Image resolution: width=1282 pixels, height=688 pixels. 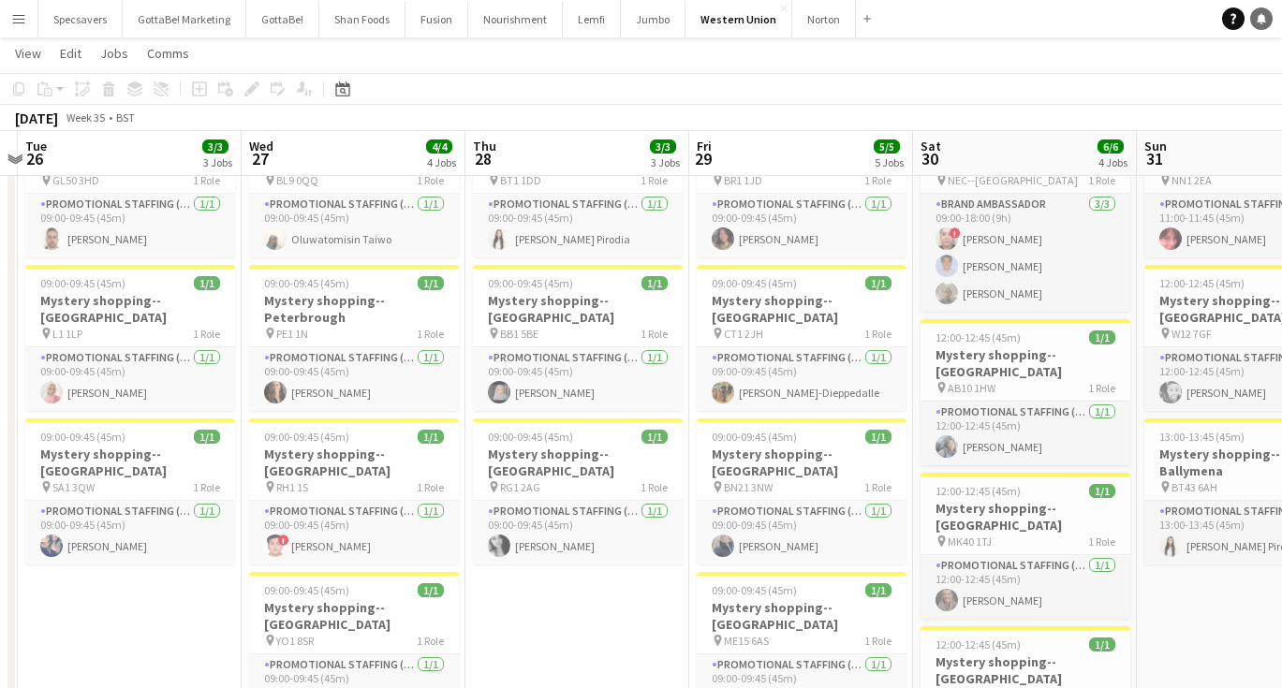 What do you see at coordinates (283, 19) in the screenshot?
I see `button: GottaBe!` at bounding box center [283, 19].